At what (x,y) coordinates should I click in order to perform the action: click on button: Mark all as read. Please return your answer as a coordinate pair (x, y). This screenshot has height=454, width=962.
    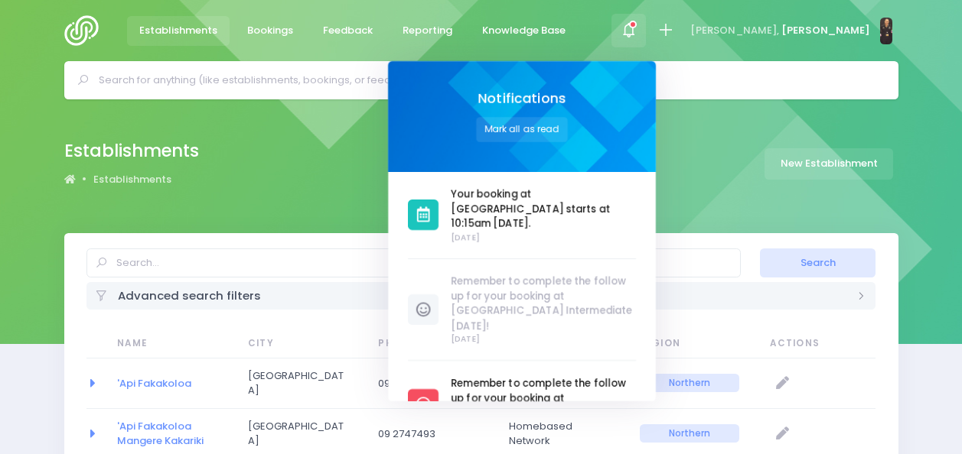
    Looking at the image, I should click on (522, 129).